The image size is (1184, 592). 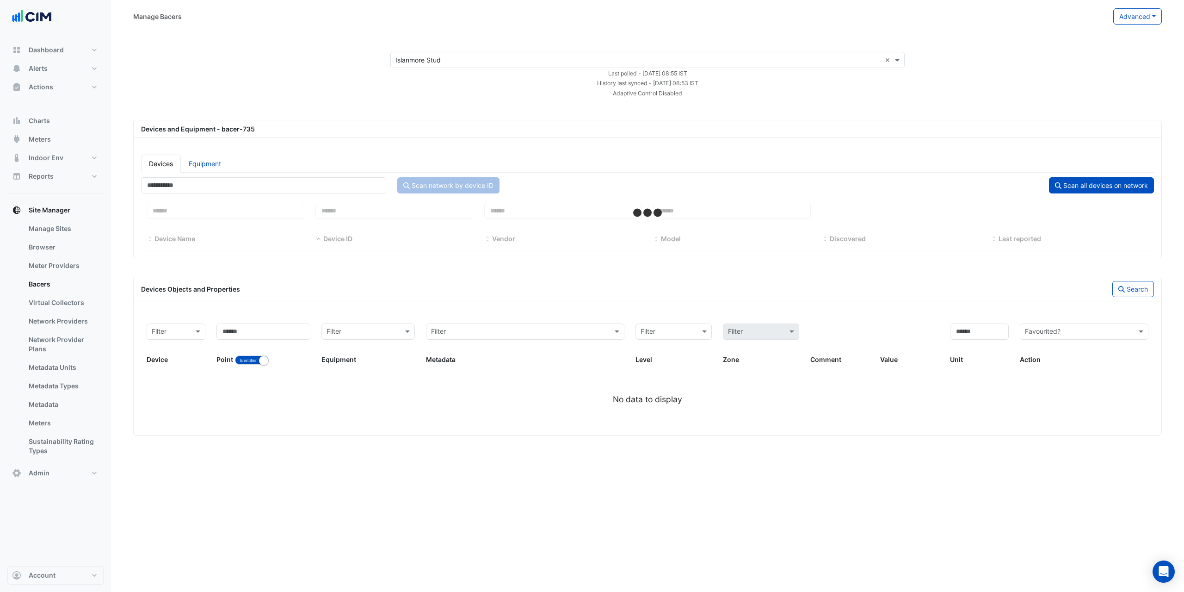 I want to click on app-icon: Charts, so click(x=17, y=121).